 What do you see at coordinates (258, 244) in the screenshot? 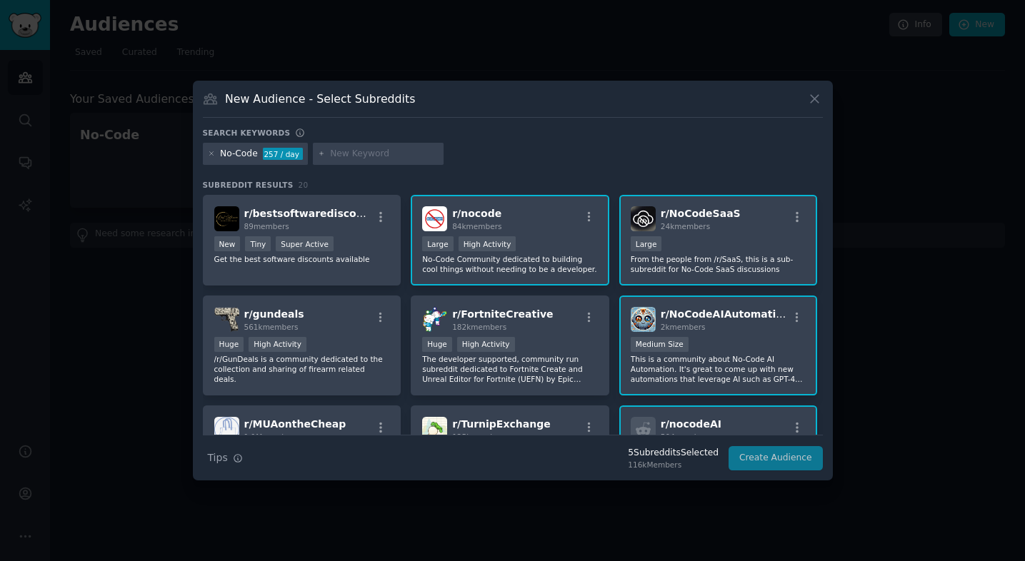
I see `div: Tiny` at bounding box center [258, 244].